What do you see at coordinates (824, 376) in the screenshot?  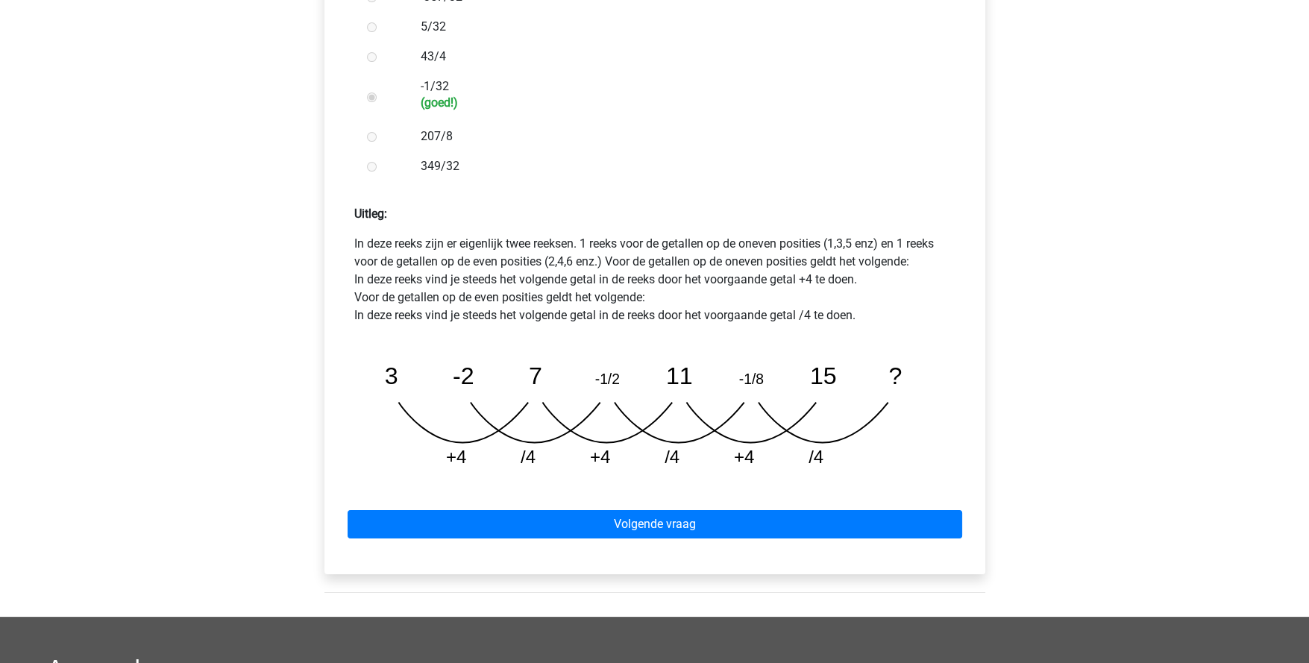 I see `tspan: 15` at bounding box center [824, 376].